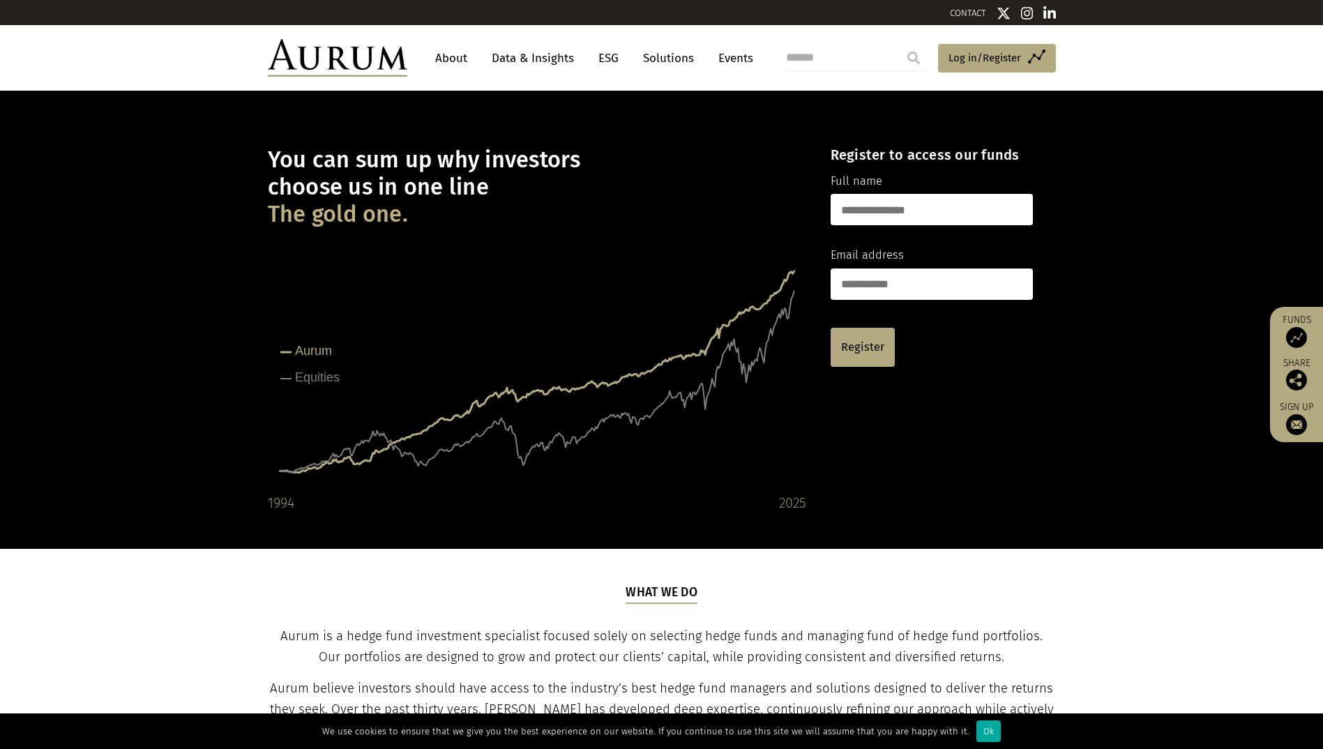  I want to click on a: Log in/Register, so click(996, 59).